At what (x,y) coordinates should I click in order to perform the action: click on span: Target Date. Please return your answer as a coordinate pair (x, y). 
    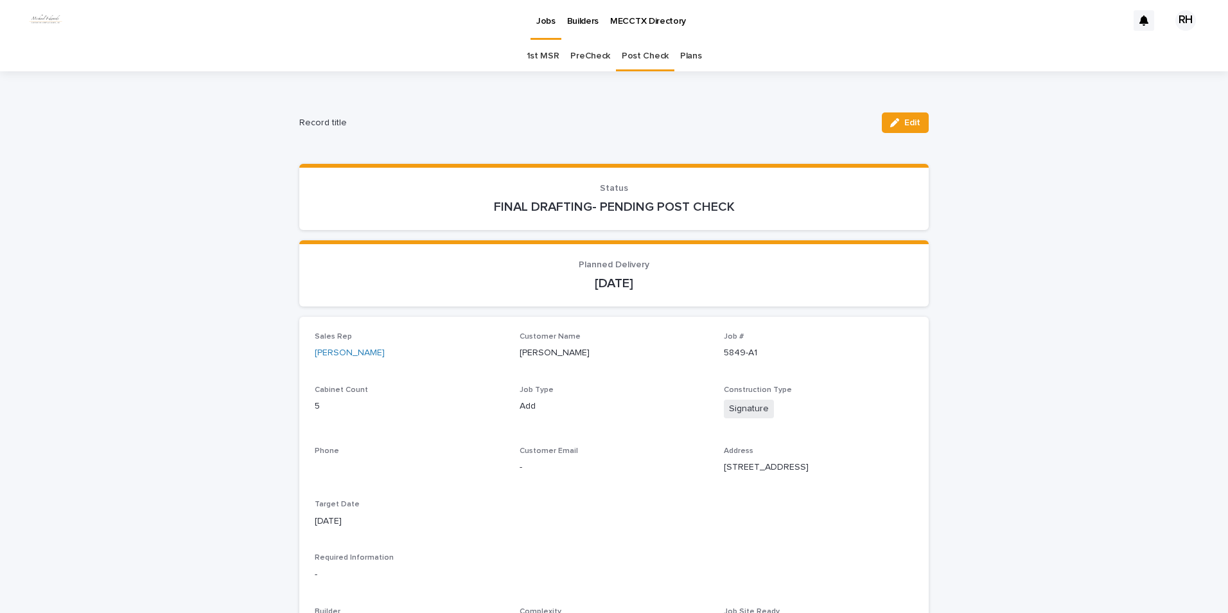
    Looking at the image, I should click on (337, 504).